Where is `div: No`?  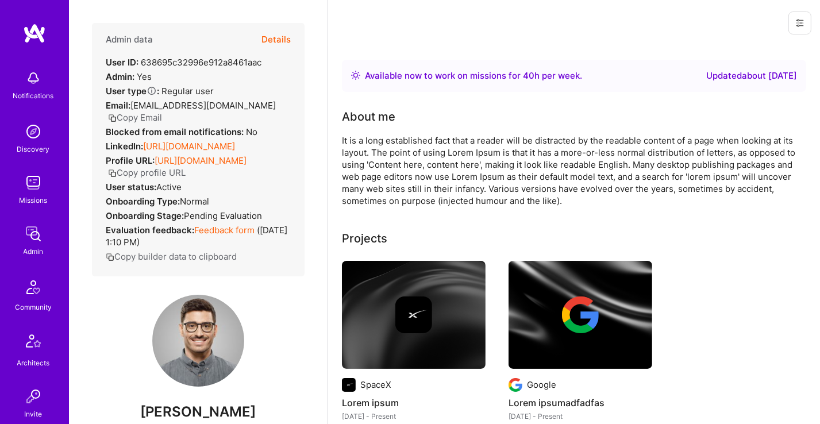
div: No is located at coordinates (182, 132).